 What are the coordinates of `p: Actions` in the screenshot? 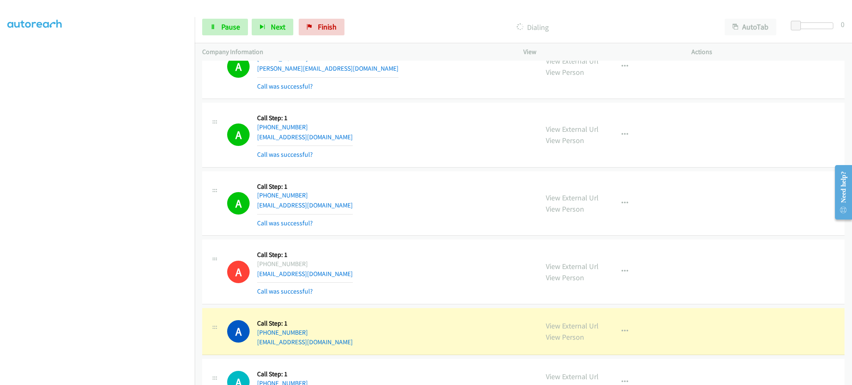 It's located at (768, 52).